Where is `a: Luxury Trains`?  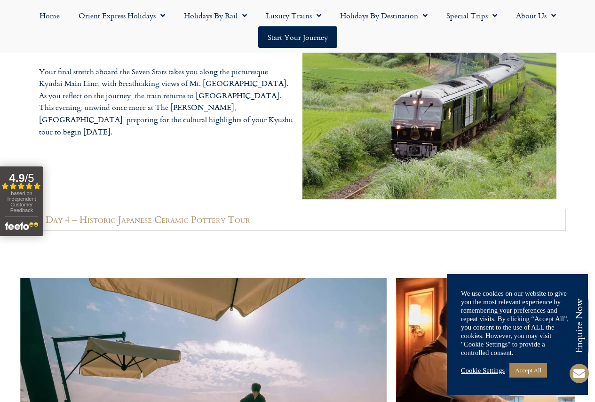 a: Luxury Trains is located at coordinates (293, 16).